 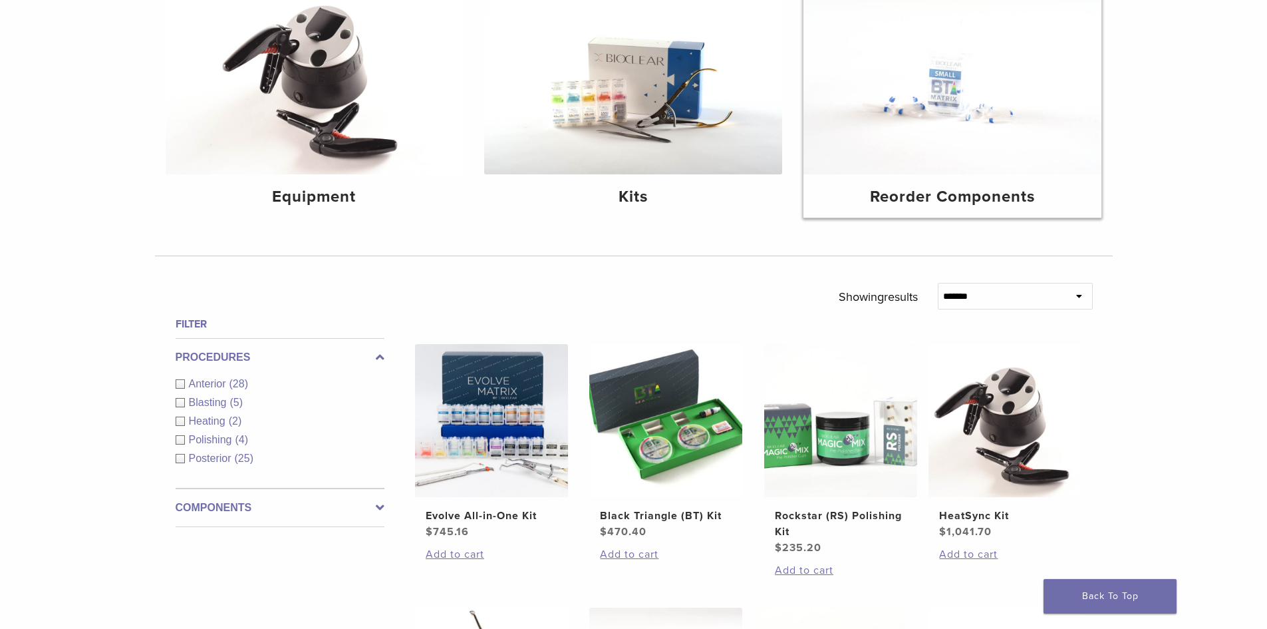 What do you see at coordinates (965, 531) in the screenshot?
I see `bdi: 1,041.70` at bounding box center [965, 531].